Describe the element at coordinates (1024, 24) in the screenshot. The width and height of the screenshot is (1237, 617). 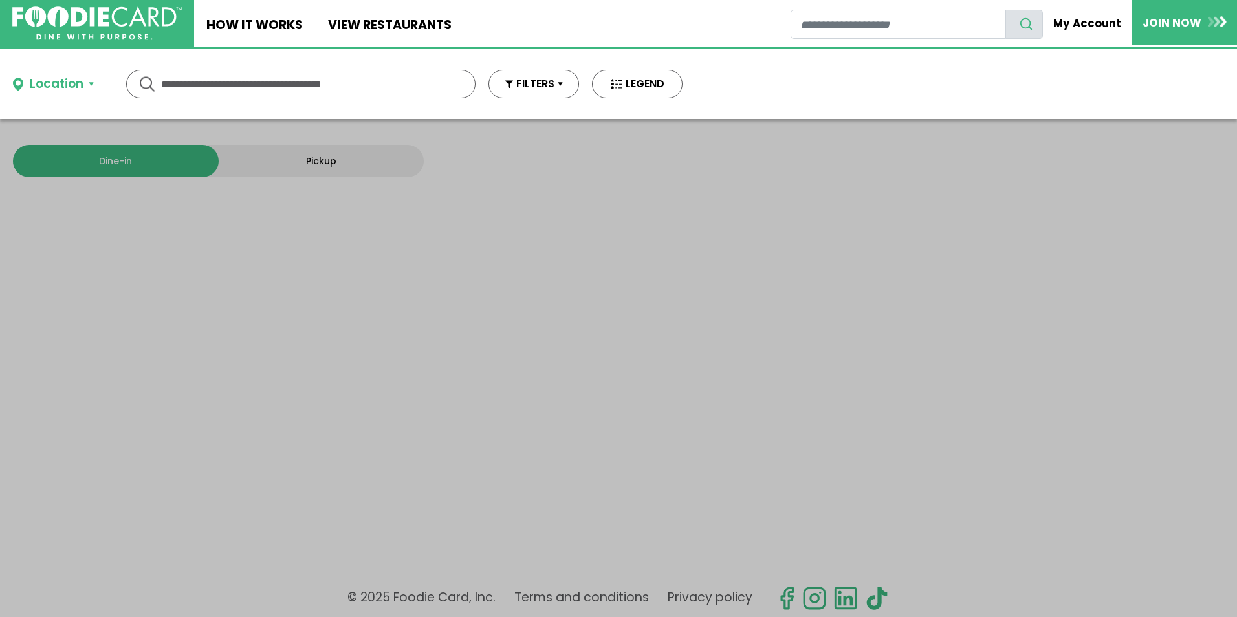
I see `button: search` at that location.